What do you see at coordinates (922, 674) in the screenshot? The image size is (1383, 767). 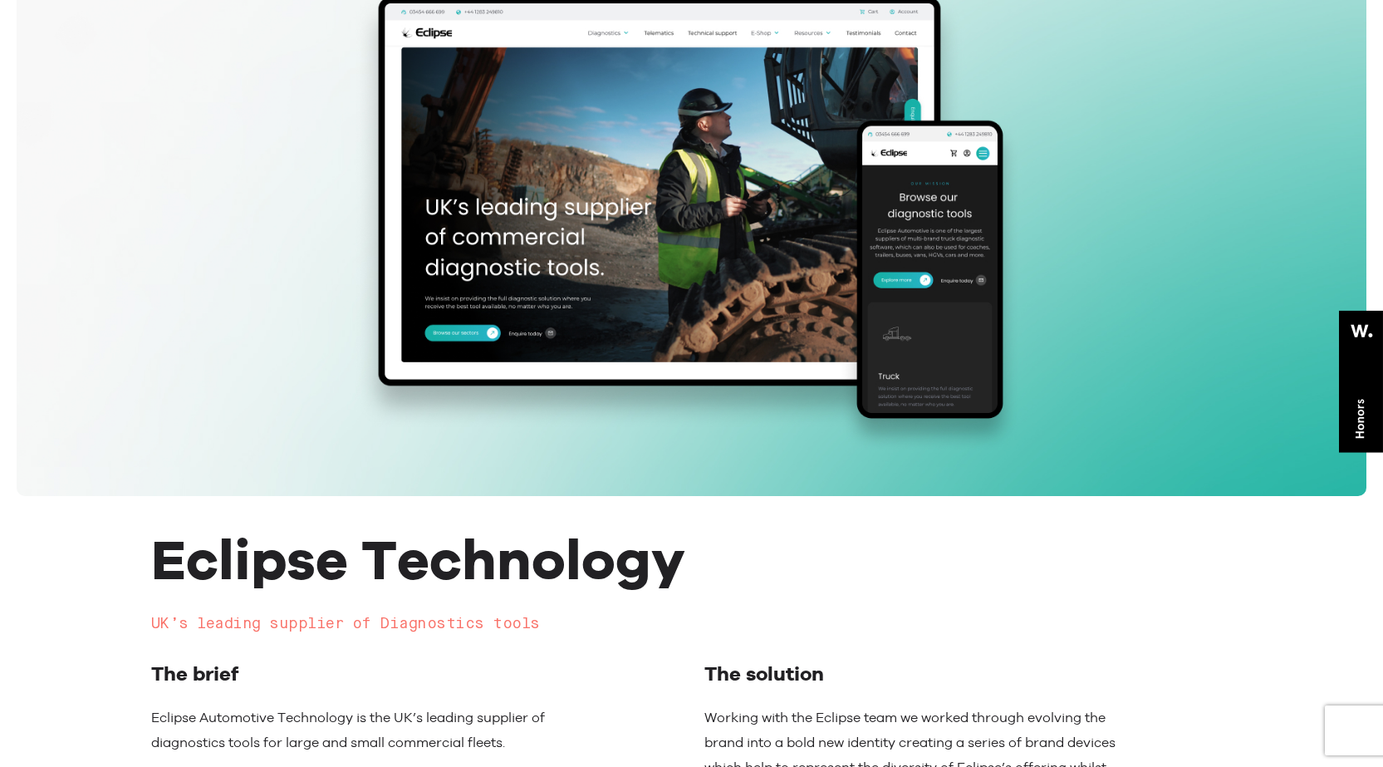 I see `h4: The solution` at bounding box center [922, 674].